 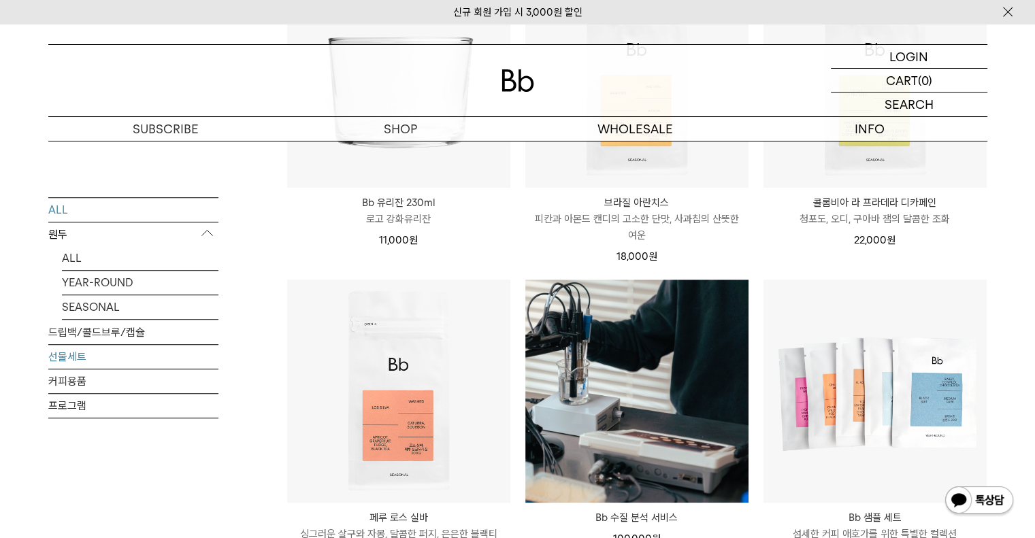 What do you see at coordinates (875, 391) in the screenshot?
I see `a: Bb 샘플 세트` at bounding box center [875, 391].